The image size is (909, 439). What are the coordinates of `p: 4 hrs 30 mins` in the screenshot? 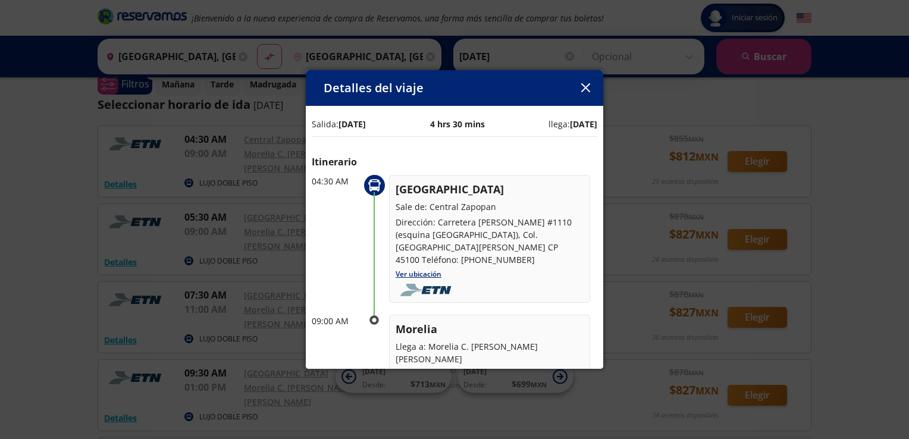 It's located at (457, 124).